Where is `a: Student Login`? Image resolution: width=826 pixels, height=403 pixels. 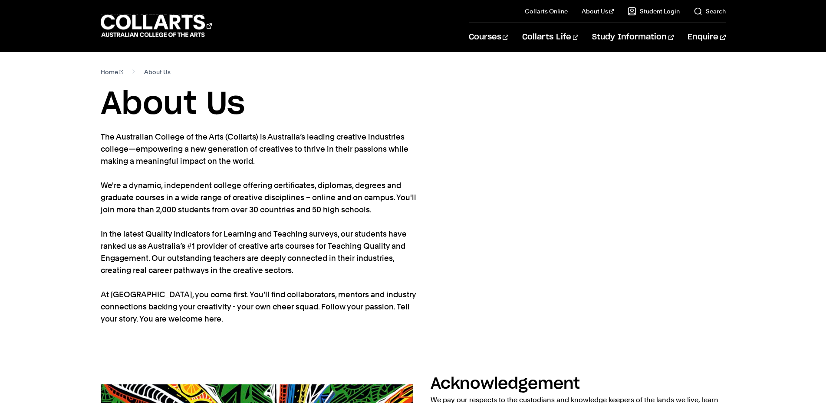 a: Student Login is located at coordinates (653, 11).